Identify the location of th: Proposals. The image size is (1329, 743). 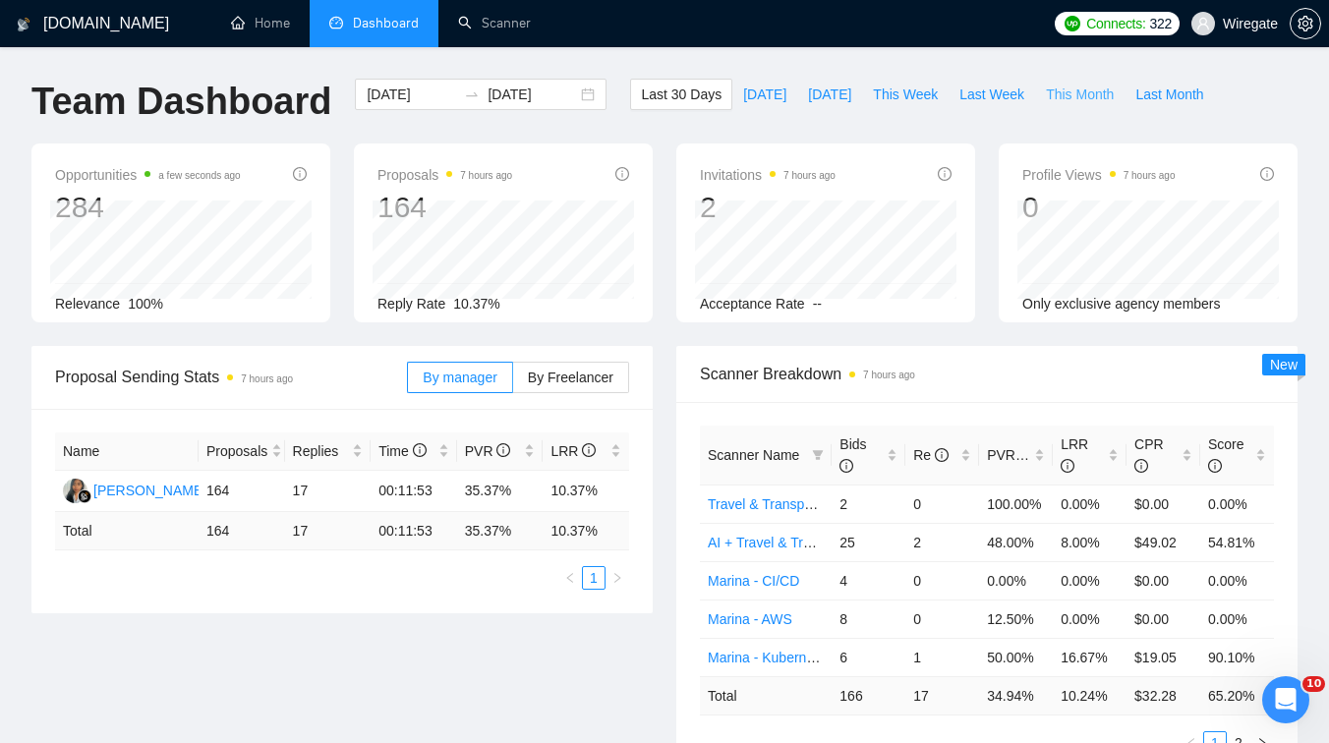
(242, 451).